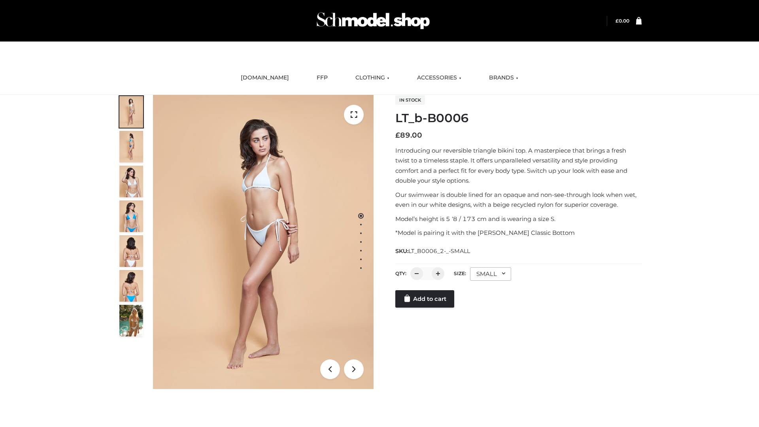 This screenshot has width=759, height=427. What do you see at coordinates (131, 147) in the screenshot?
I see `img: ArielClassicBikiniTop_CloudNine_AzureSky_OW114ECO_2-scaled.jpg` at bounding box center [131, 147].